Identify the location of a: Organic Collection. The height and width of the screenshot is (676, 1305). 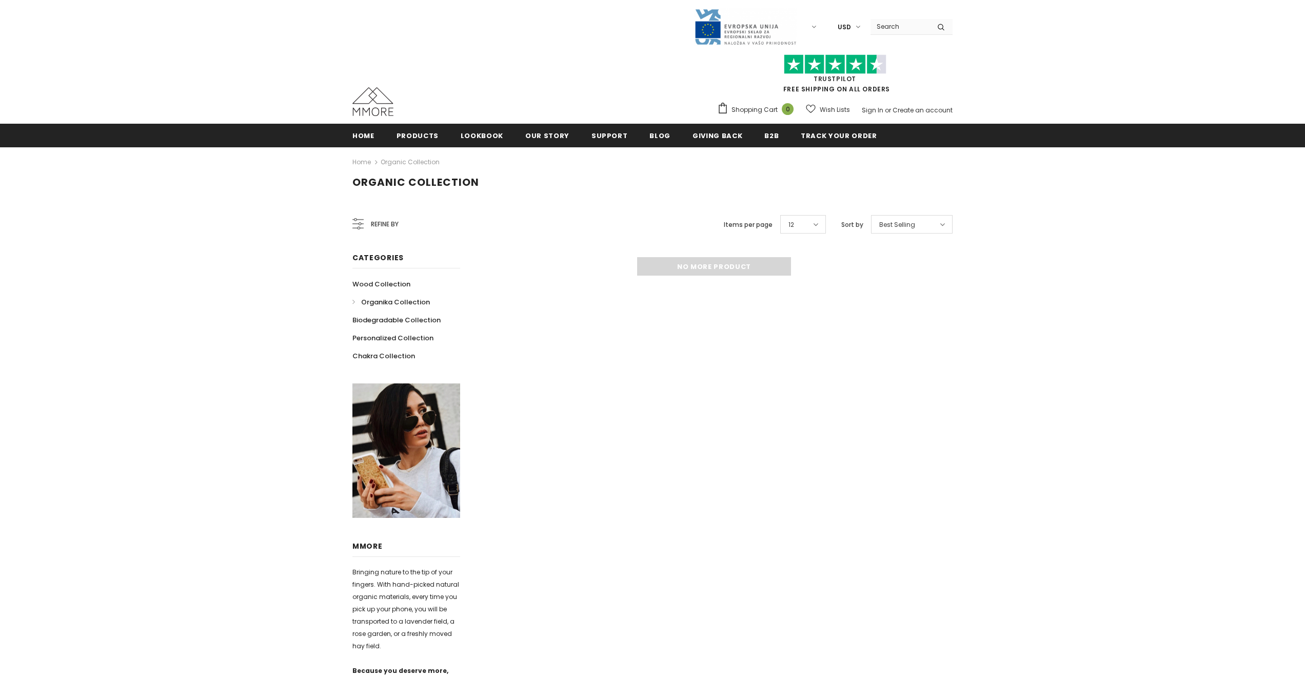
(410, 162).